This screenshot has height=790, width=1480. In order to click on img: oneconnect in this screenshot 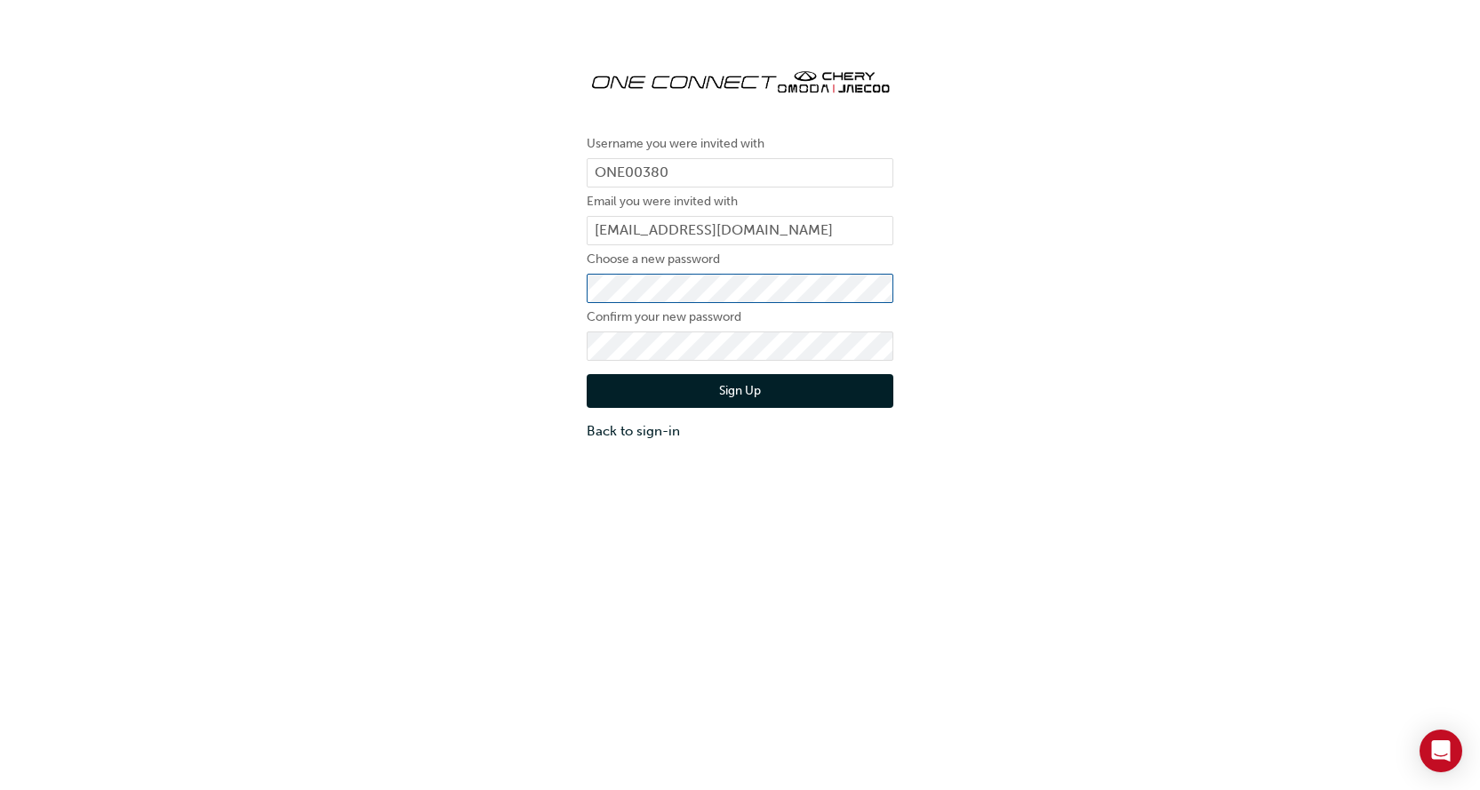, I will do `click(740, 80)`.